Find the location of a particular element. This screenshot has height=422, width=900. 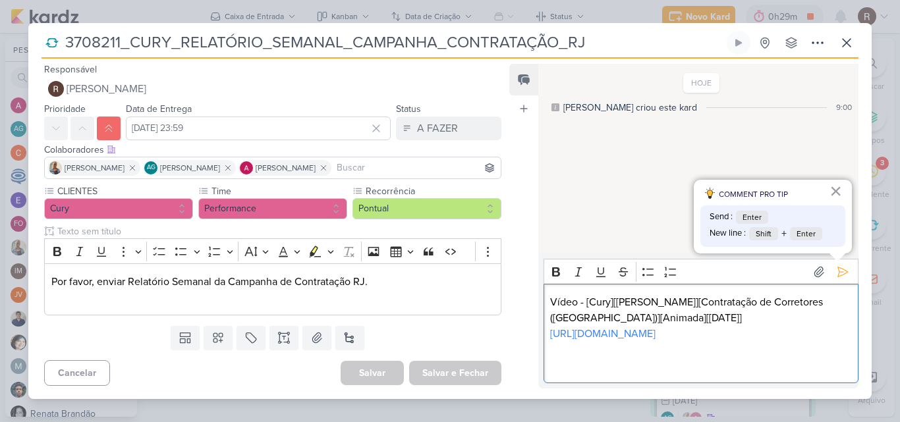

img: Iara Santos is located at coordinates (55, 168).